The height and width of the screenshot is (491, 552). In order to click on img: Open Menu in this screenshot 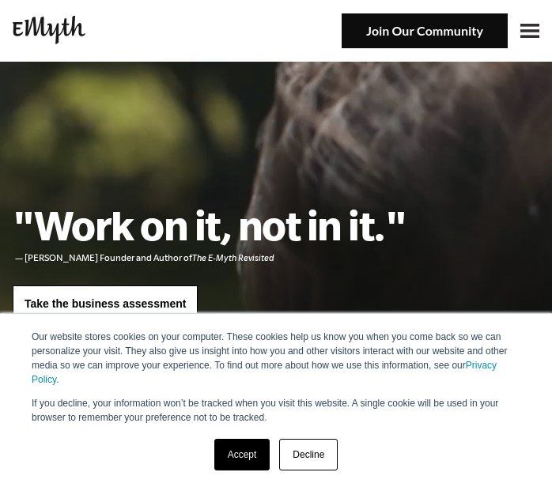, I will do `click(529, 31)`.